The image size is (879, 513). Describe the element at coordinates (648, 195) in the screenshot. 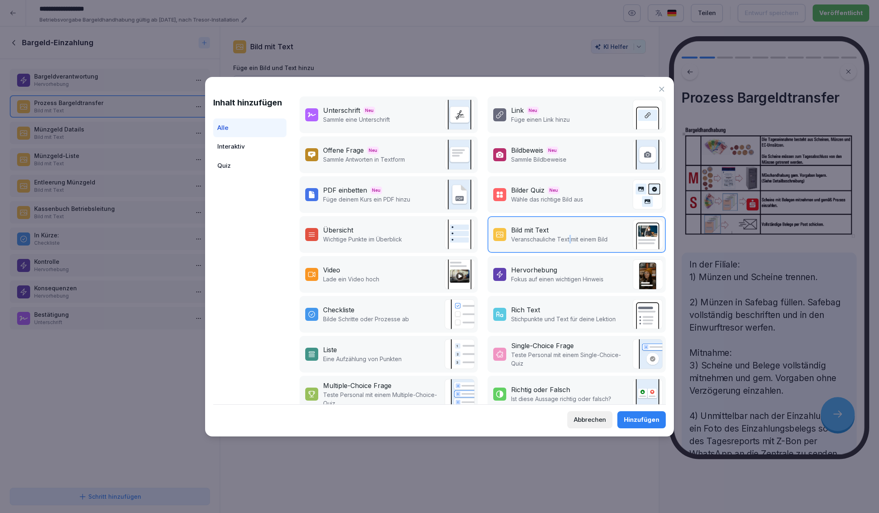

I see `img: image_quiz.svg` at that location.